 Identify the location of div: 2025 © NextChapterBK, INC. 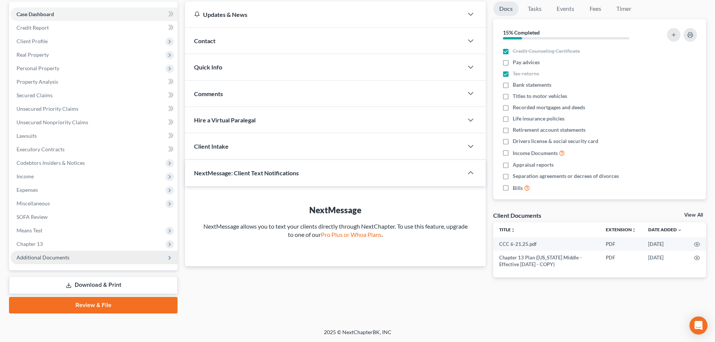
(358, 335).